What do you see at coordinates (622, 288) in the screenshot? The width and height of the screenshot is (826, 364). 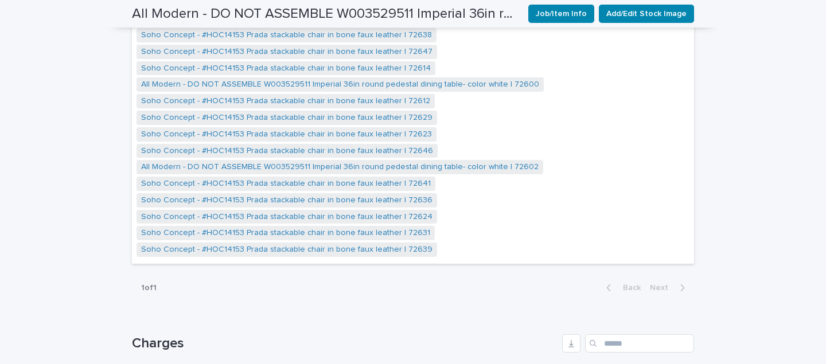 I see `button: Back` at bounding box center [622, 288].